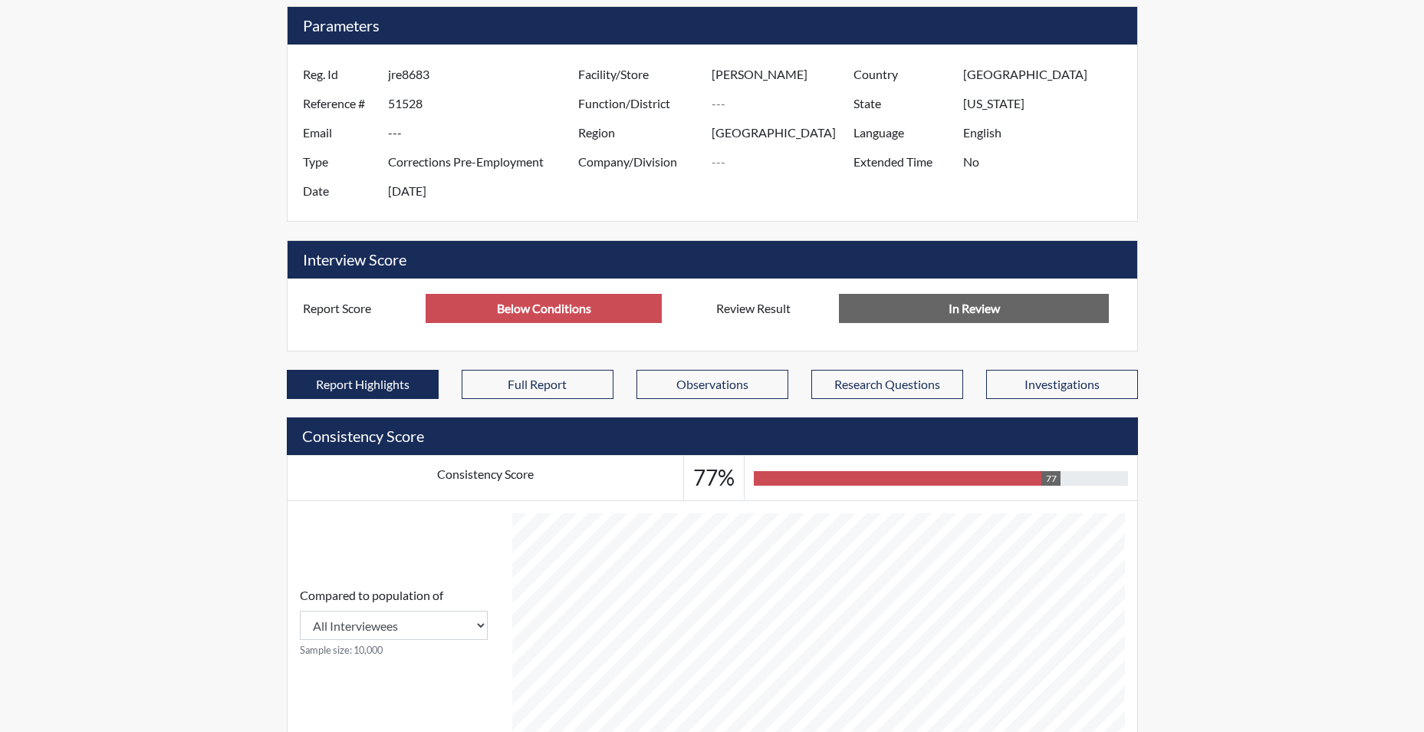  What do you see at coordinates (640, 133) in the screenshot?
I see `label: Region` at bounding box center [640, 133].